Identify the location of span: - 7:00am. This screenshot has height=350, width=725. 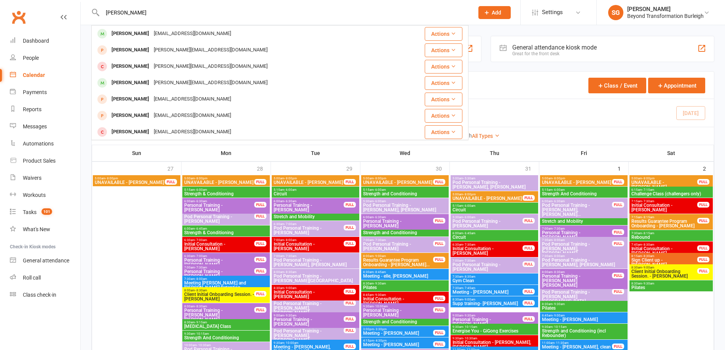
(201, 256).